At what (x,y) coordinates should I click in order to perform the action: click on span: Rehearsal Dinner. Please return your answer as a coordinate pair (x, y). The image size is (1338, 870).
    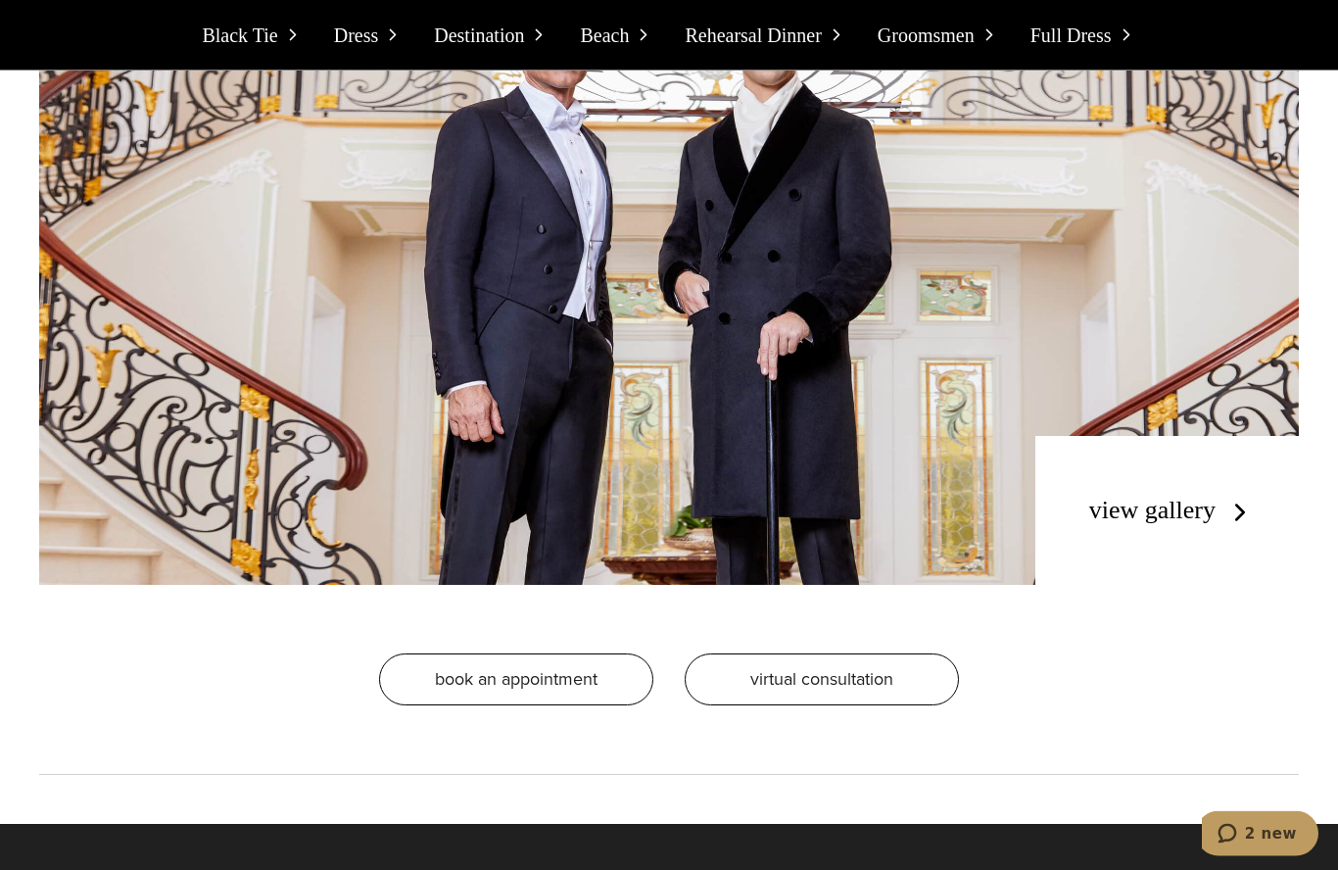
    Looking at the image, I should click on (753, 35).